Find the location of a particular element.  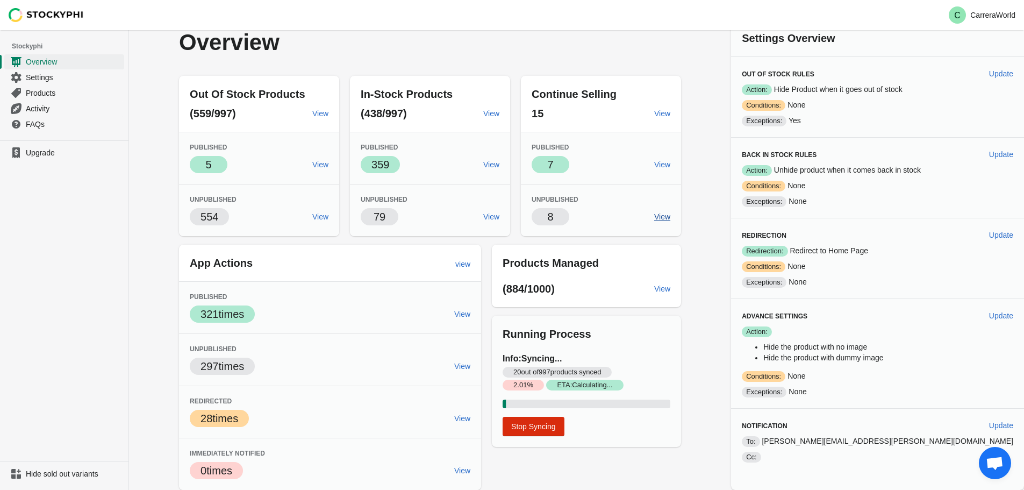

span: 321 times is located at coordinates (222, 314).